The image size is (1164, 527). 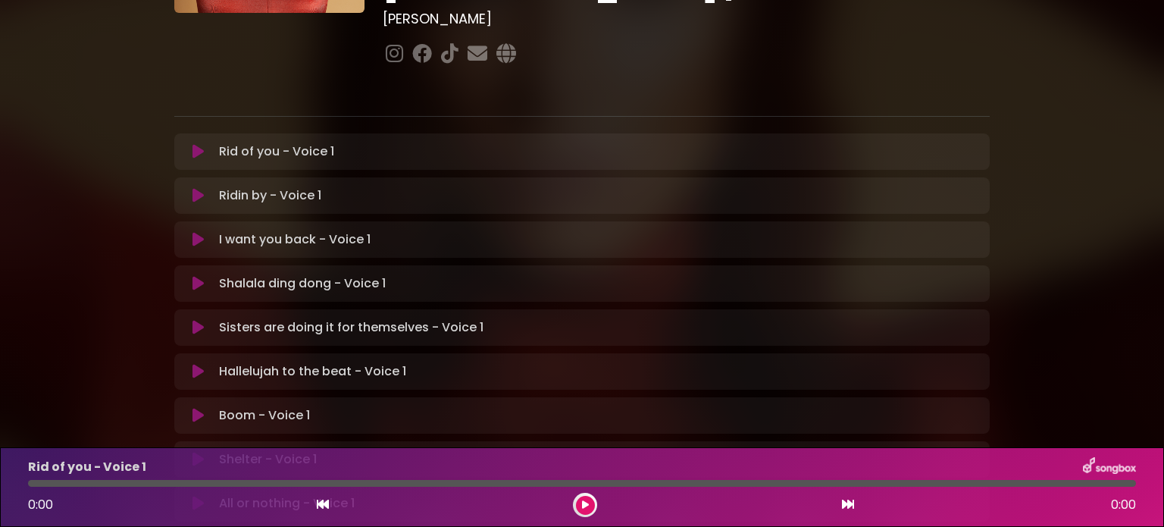 What do you see at coordinates (1109, 467) in the screenshot?
I see `img: songbox-logo-white.png` at bounding box center [1109, 467].